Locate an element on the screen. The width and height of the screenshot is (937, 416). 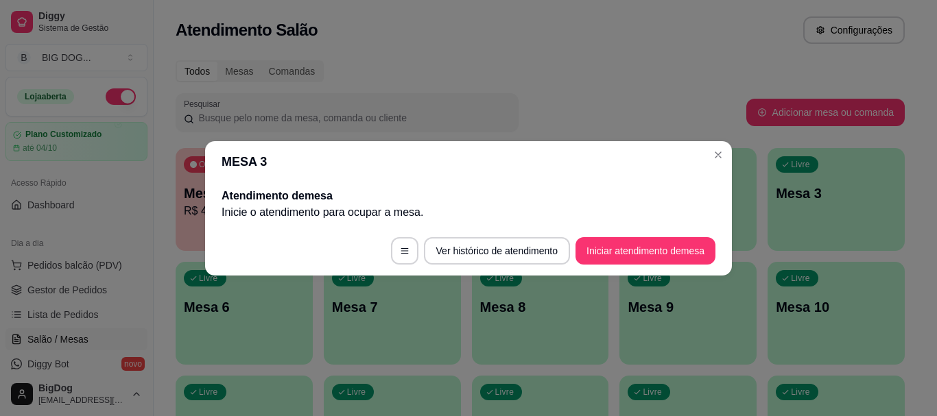
p: Inicie o atendimento para ocupar a mesa . is located at coordinates (468, 213).